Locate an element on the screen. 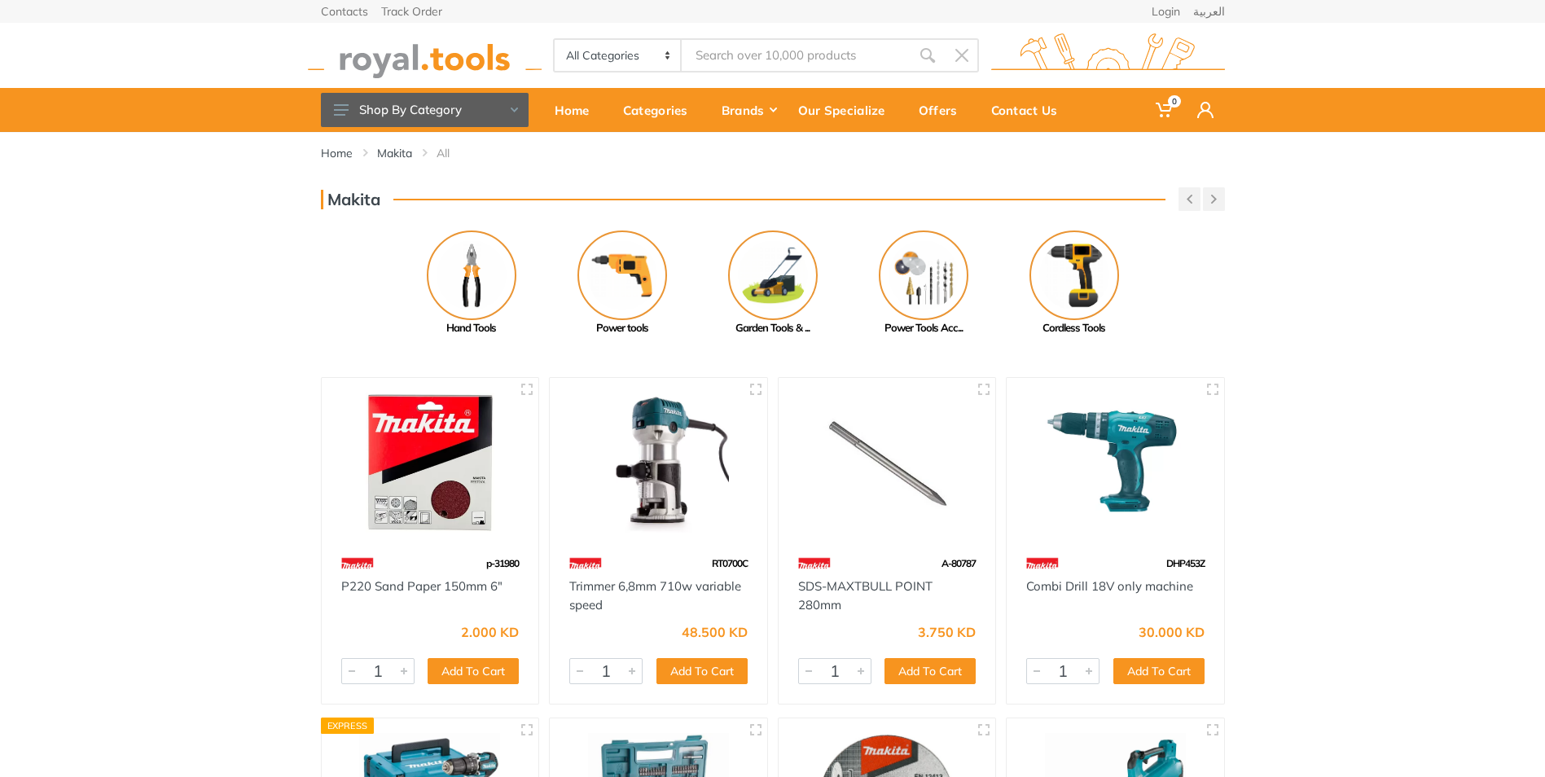 The width and height of the screenshot is (1545, 777). select: Category is located at coordinates (618, 55).